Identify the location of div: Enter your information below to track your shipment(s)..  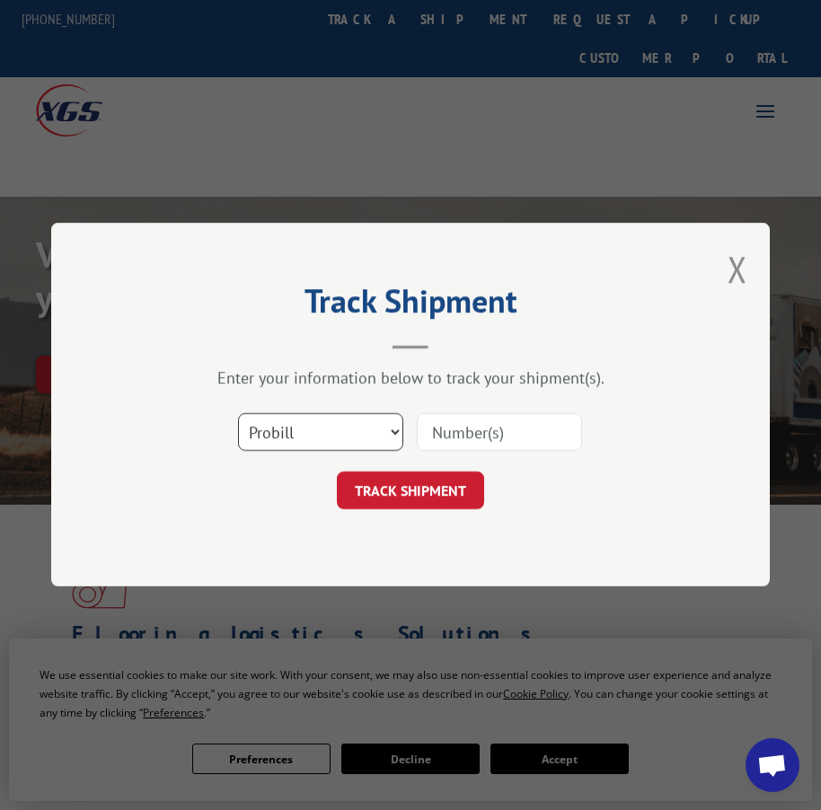
(411, 378).